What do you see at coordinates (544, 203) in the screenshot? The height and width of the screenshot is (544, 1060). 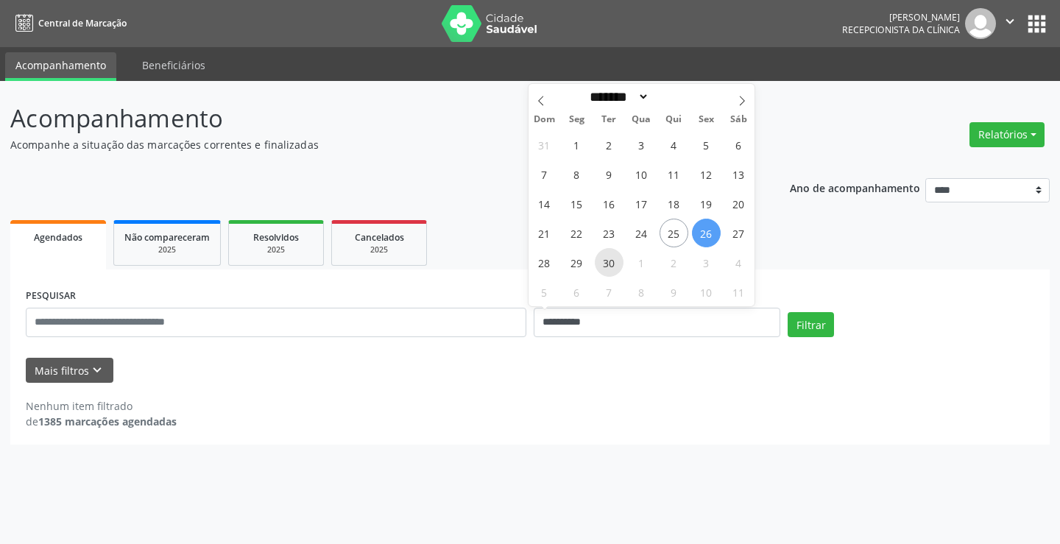 I see `span: Setembro 14, 2025` at bounding box center [544, 203].